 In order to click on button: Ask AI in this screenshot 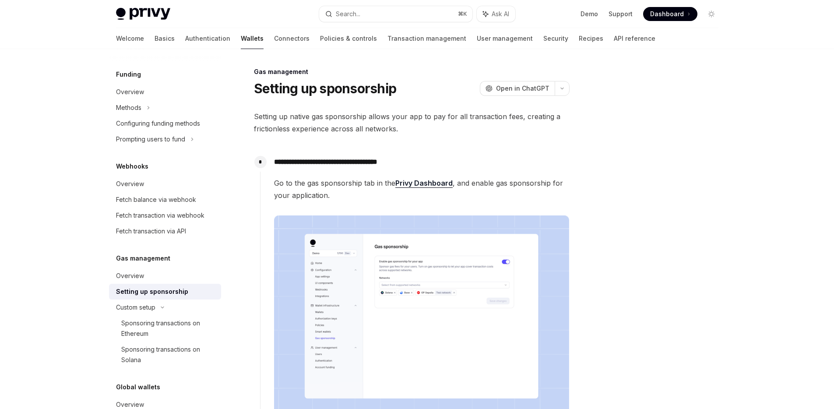, I will do `click(496, 14)`.